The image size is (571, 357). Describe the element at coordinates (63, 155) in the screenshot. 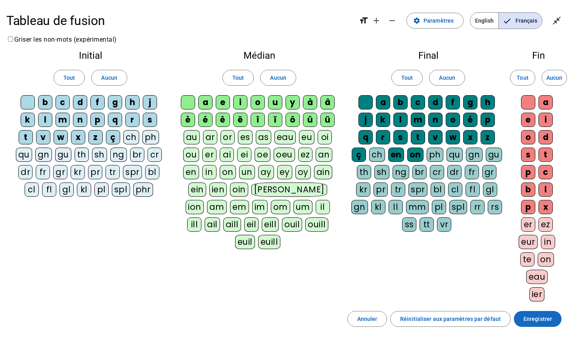

I see `div: gu` at that location.